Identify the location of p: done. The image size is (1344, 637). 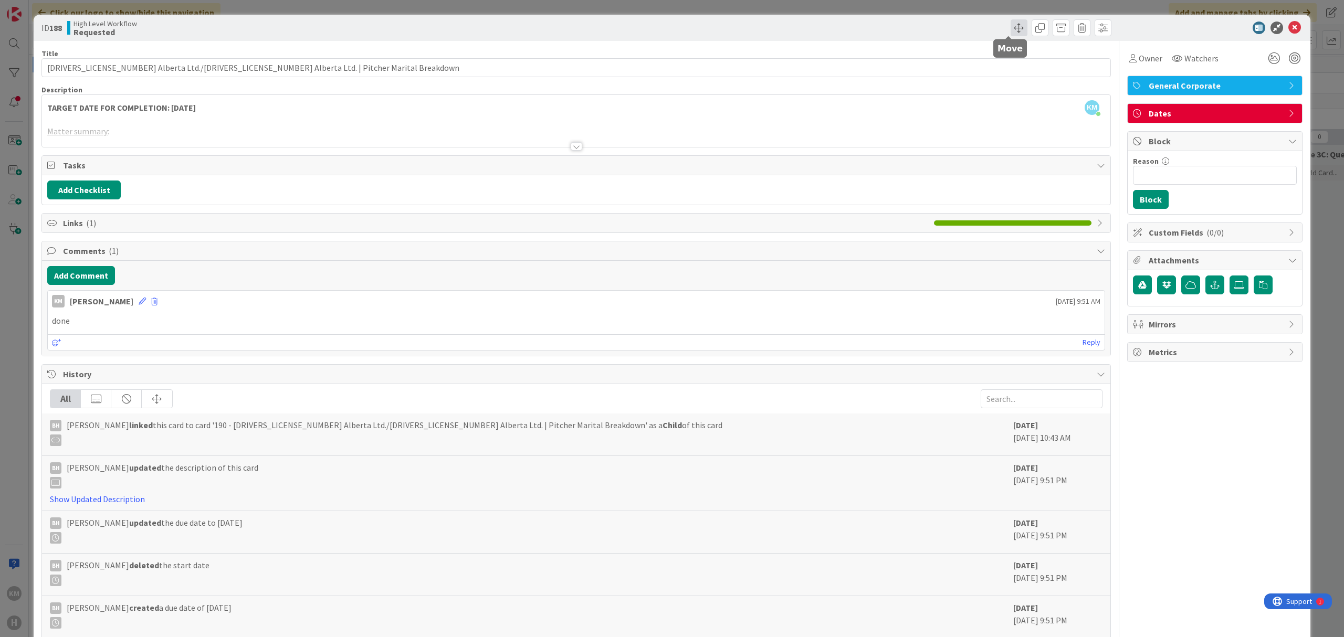
(576, 321).